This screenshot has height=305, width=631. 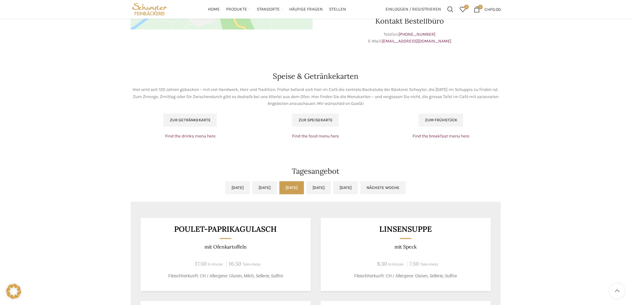 I want to click on span: 17.50, so click(x=201, y=264).